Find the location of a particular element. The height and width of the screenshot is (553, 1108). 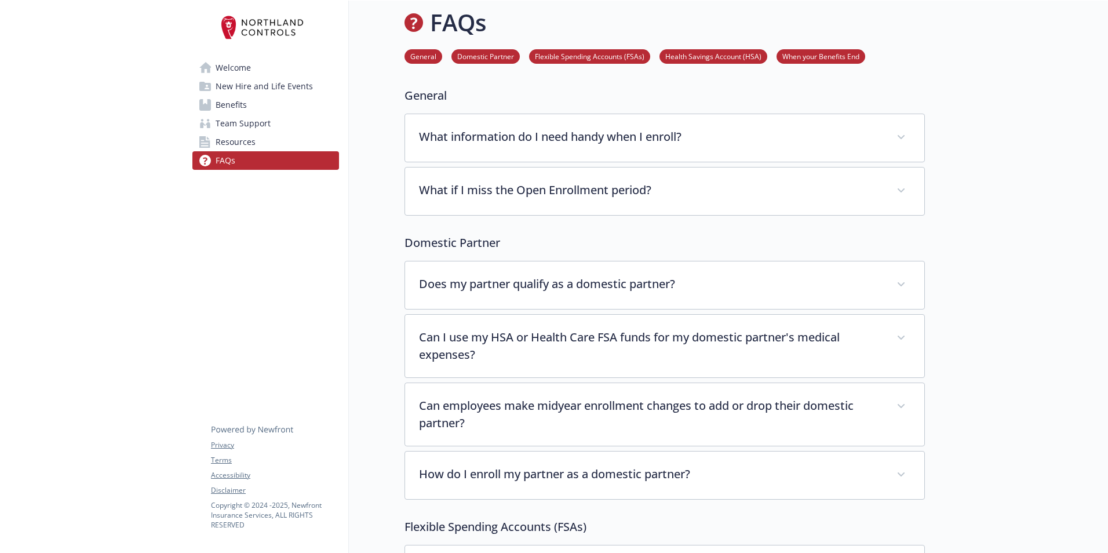

span: FAQs is located at coordinates (225, 160).